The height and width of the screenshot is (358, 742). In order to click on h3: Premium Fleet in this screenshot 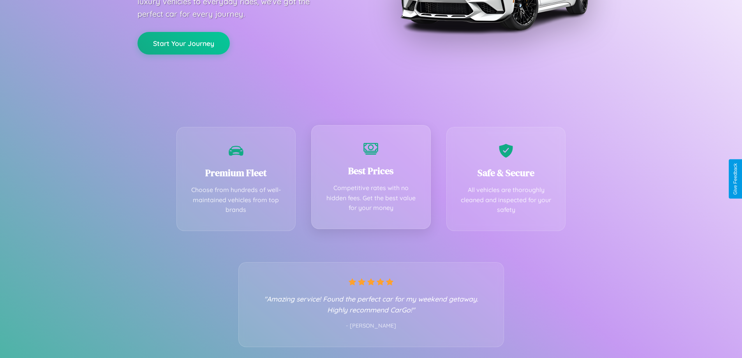, I will do `click(236, 173)`.